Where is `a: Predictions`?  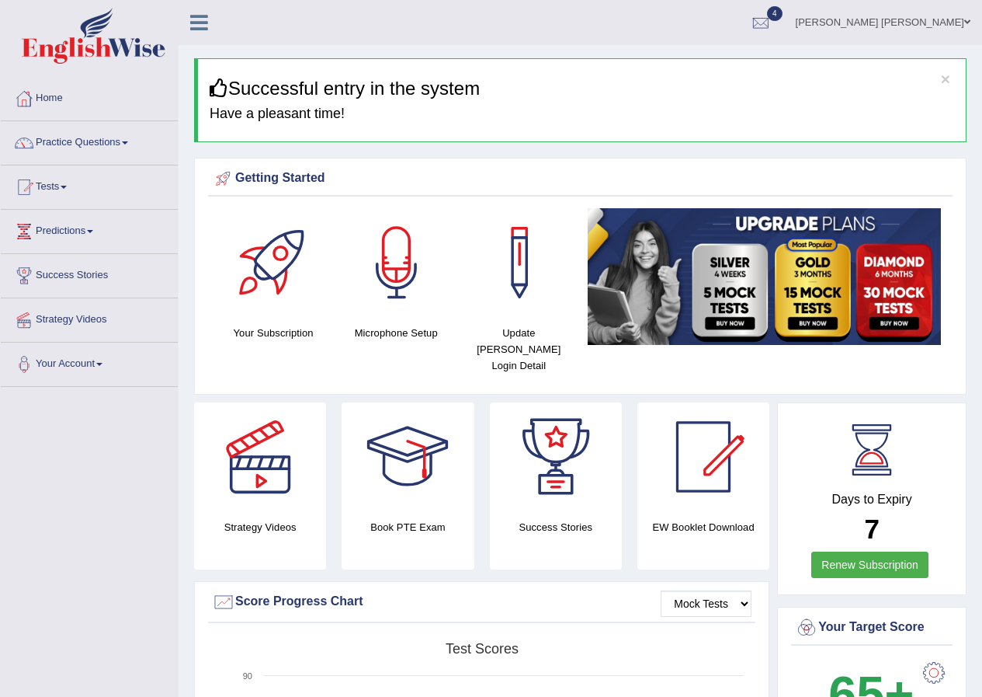
a: Predictions is located at coordinates (89, 229).